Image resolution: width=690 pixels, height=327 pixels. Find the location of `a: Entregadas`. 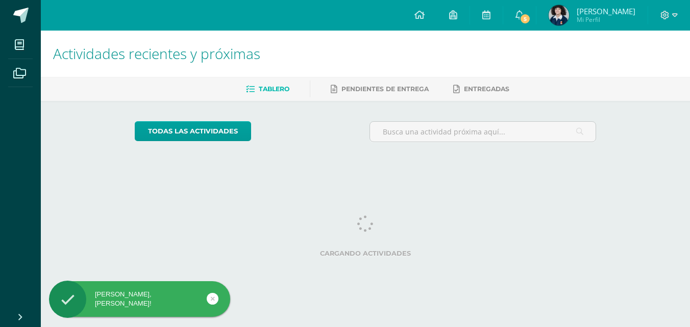

a: Entregadas is located at coordinates (481, 89).